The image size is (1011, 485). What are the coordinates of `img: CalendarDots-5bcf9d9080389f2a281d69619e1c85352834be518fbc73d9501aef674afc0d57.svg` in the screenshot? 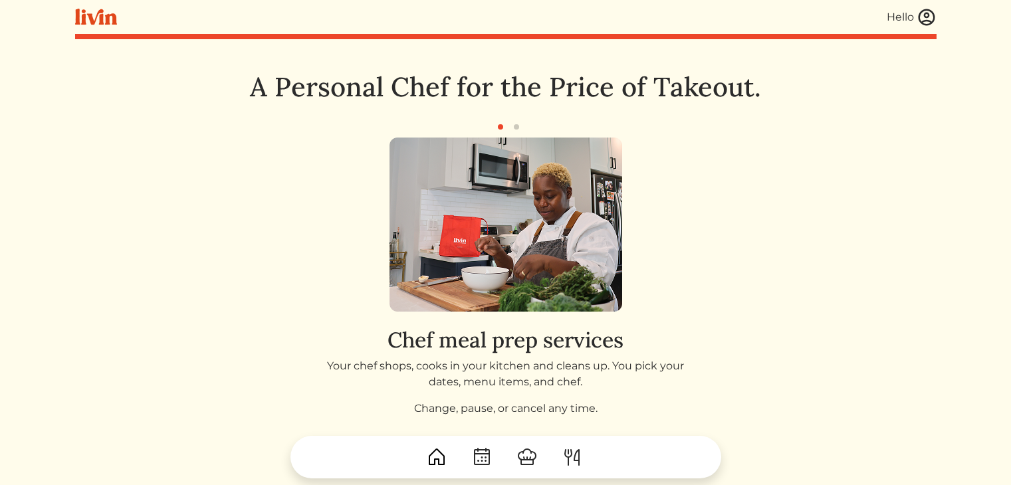 It's located at (482, 458).